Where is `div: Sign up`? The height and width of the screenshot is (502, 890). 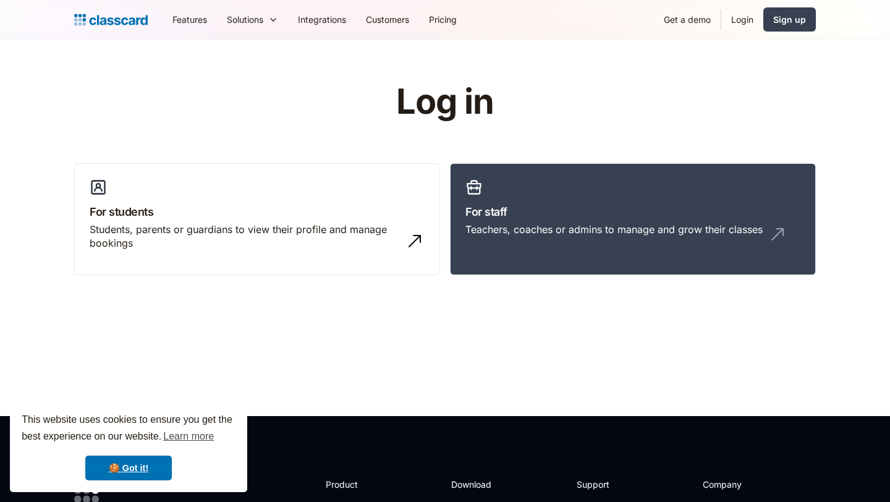
div: Sign up is located at coordinates (789, 19).